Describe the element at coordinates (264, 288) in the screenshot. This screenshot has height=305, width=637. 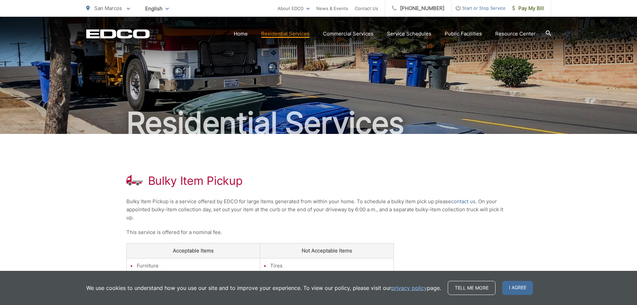
I see `p: We use cookies to understand how you use our site and to improve your experience. To view our pol...` at that location.